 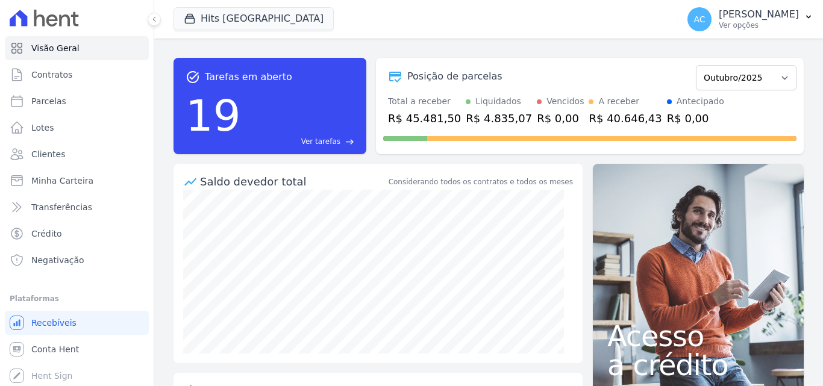 I want to click on span: Transferências, so click(x=61, y=207).